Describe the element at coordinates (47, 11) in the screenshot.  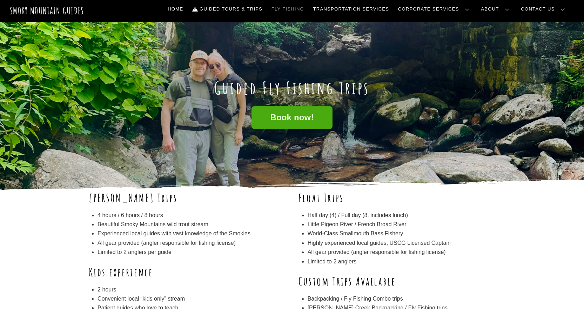
I see `span: Smoky Mountain Guides` at that location.